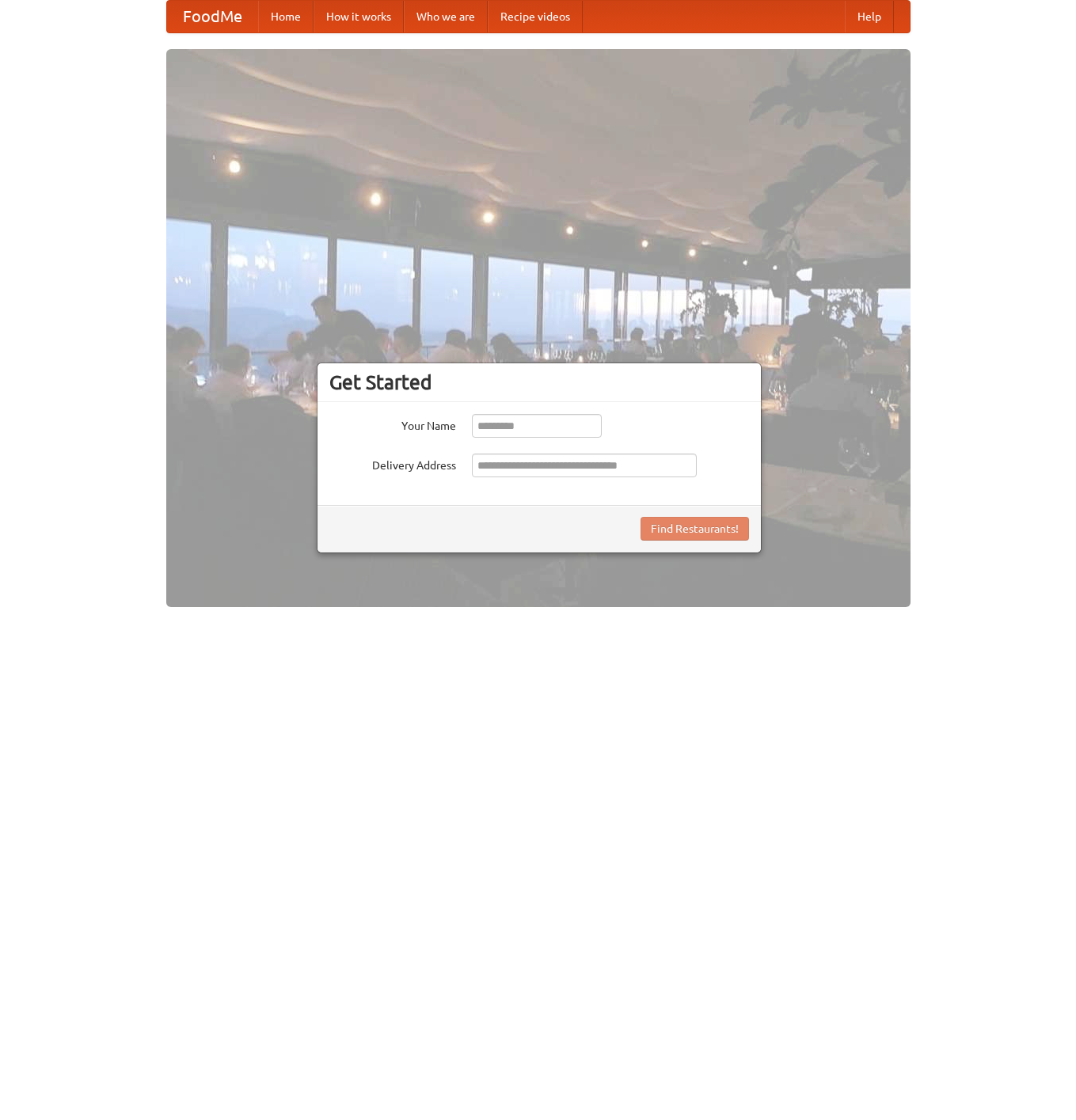 Image resolution: width=1076 pixels, height=1120 pixels. I want to click on a: Recipe videos, so click(536, 17).